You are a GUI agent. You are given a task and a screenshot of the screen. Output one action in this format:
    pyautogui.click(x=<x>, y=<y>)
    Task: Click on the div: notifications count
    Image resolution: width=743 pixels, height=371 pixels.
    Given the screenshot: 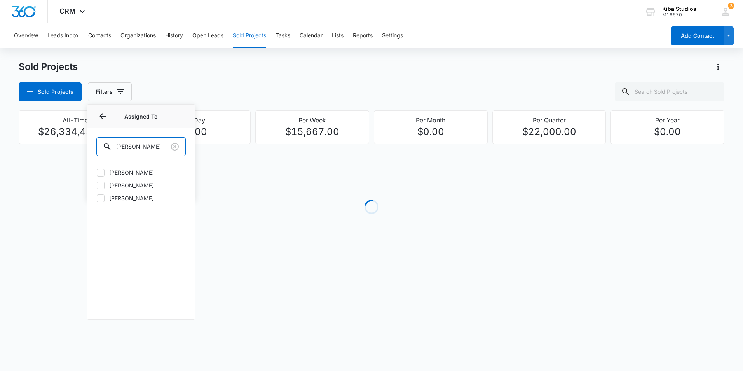 What is the action you would take?
    pyautogui.click(x=731, y=6)
    